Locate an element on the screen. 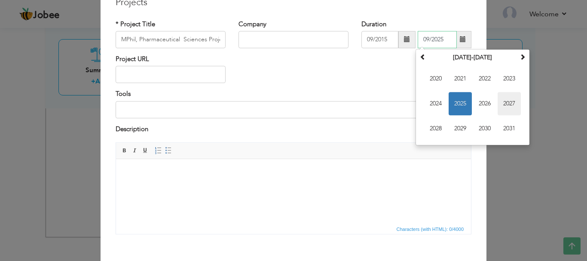  span: 2022 is located at coordinates (485, 79).